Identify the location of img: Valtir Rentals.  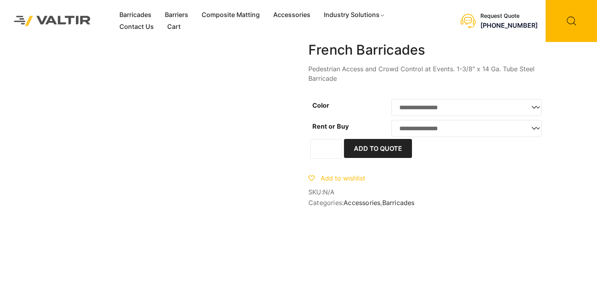
(52, 21).